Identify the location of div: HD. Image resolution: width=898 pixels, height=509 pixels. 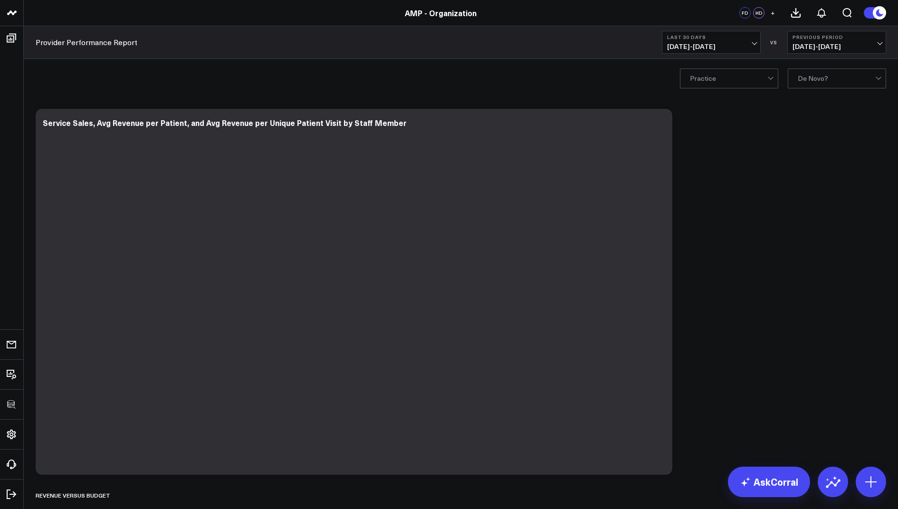
(759, 13).